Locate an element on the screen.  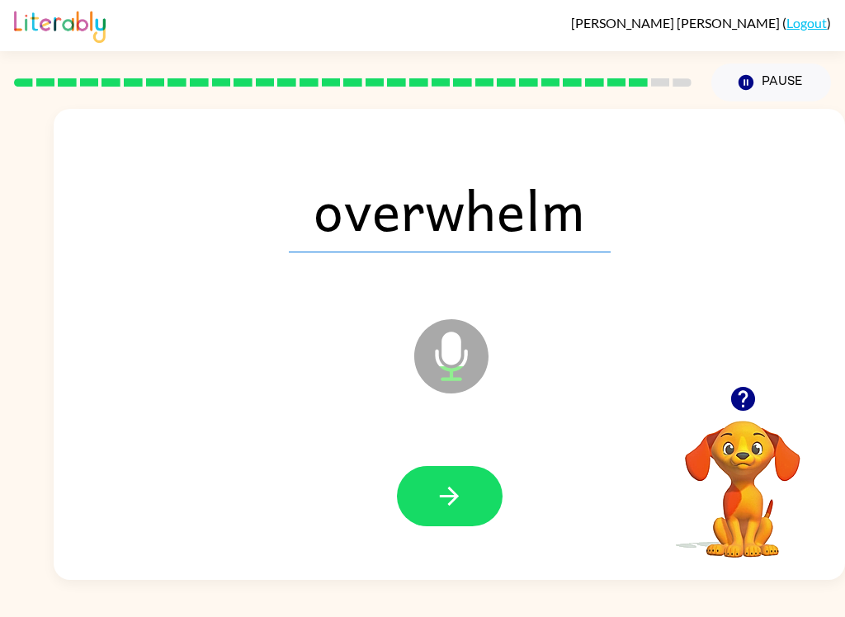
span: overwhelm is located at coordinates (450, 210).